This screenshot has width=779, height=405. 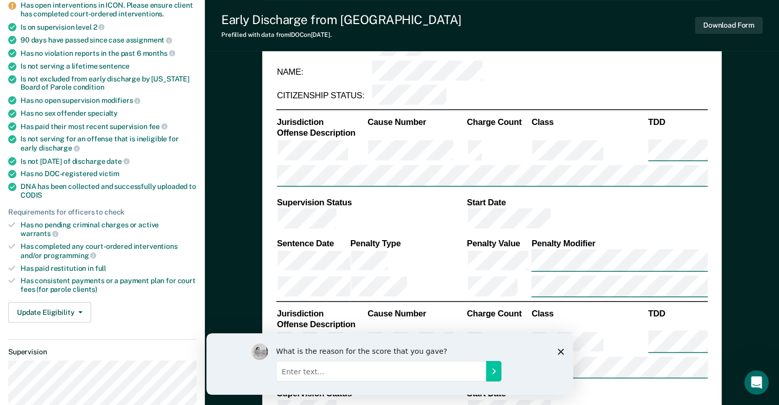 I want to click on div: Is on supervision level, so click(x=109, y=27).